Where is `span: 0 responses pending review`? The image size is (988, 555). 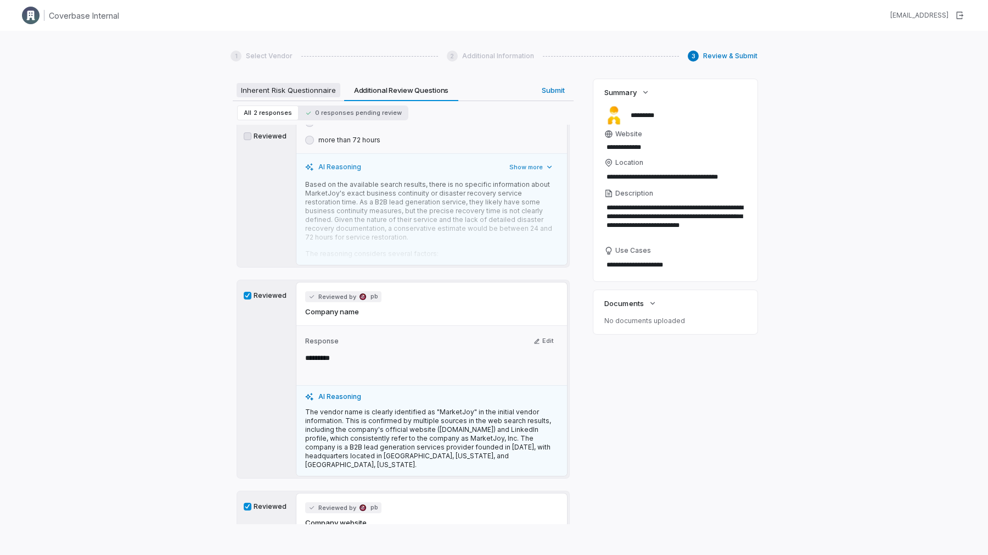 span: 0 responses pending review is located at coordinates (354, 113).